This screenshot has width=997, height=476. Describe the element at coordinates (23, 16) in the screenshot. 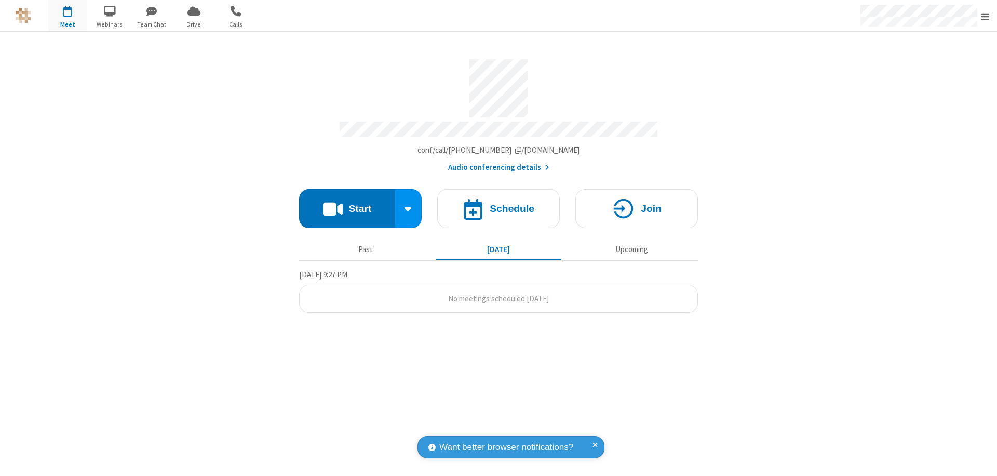

I see `img: QA Selenium DO NOT DELETE OR CHANGE` at that location.